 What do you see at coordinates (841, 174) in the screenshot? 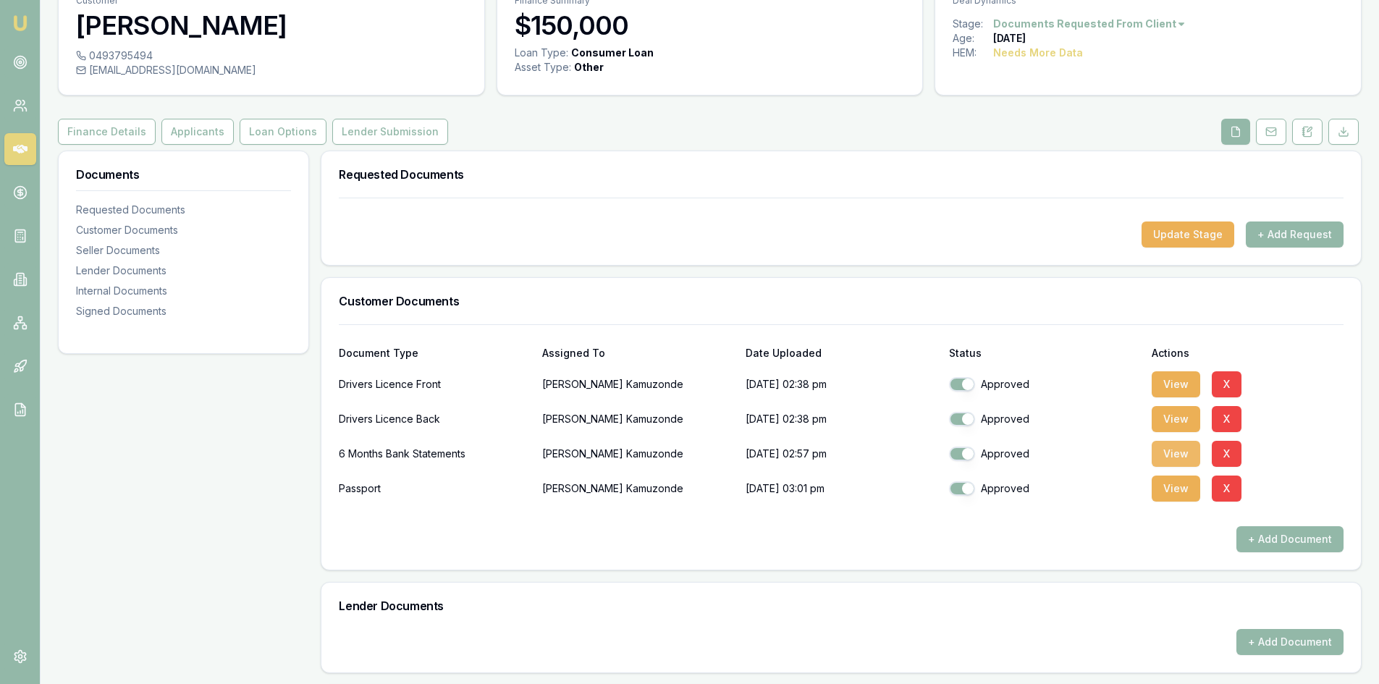
I see `h3: Requested Documents` at bounding box center [841, 174].